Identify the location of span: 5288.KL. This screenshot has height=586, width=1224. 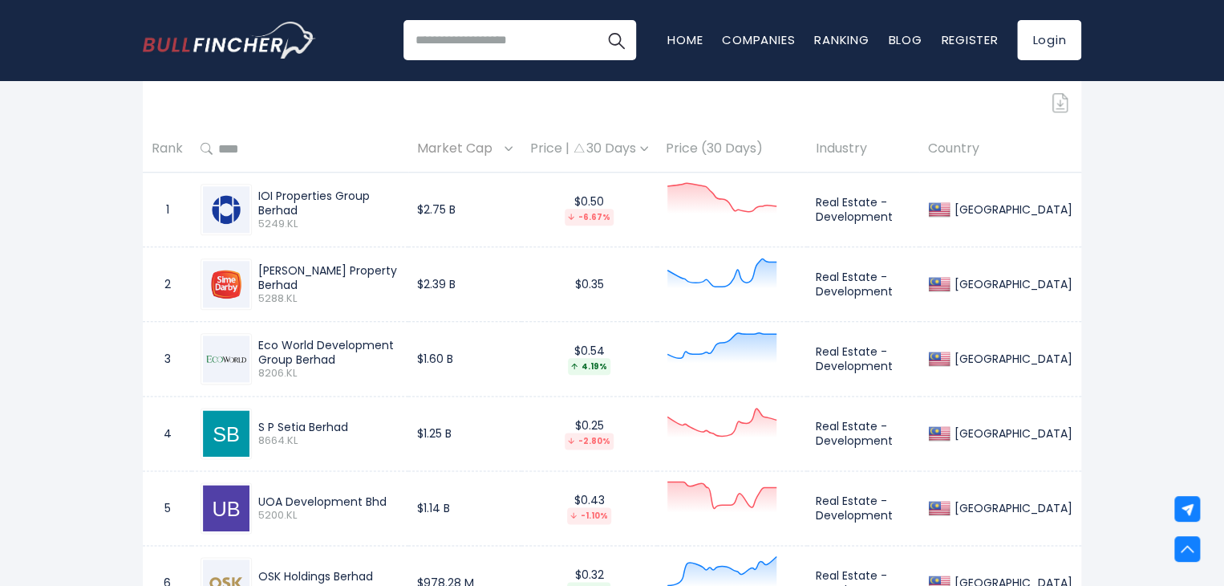
(329, 299).